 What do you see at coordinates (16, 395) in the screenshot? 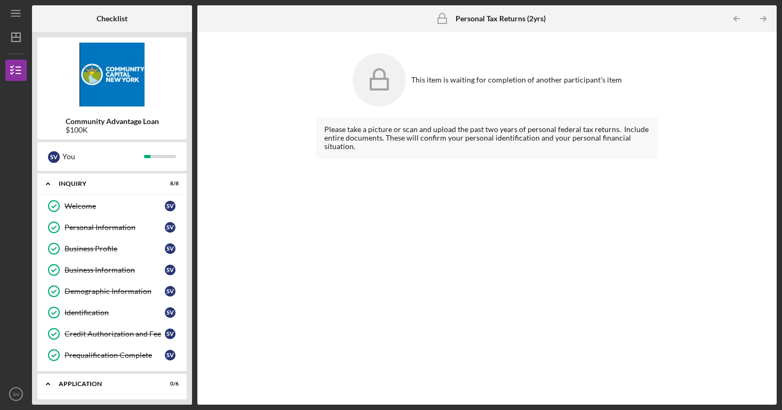
I see `text: SV` at bounding box center [16, 395].